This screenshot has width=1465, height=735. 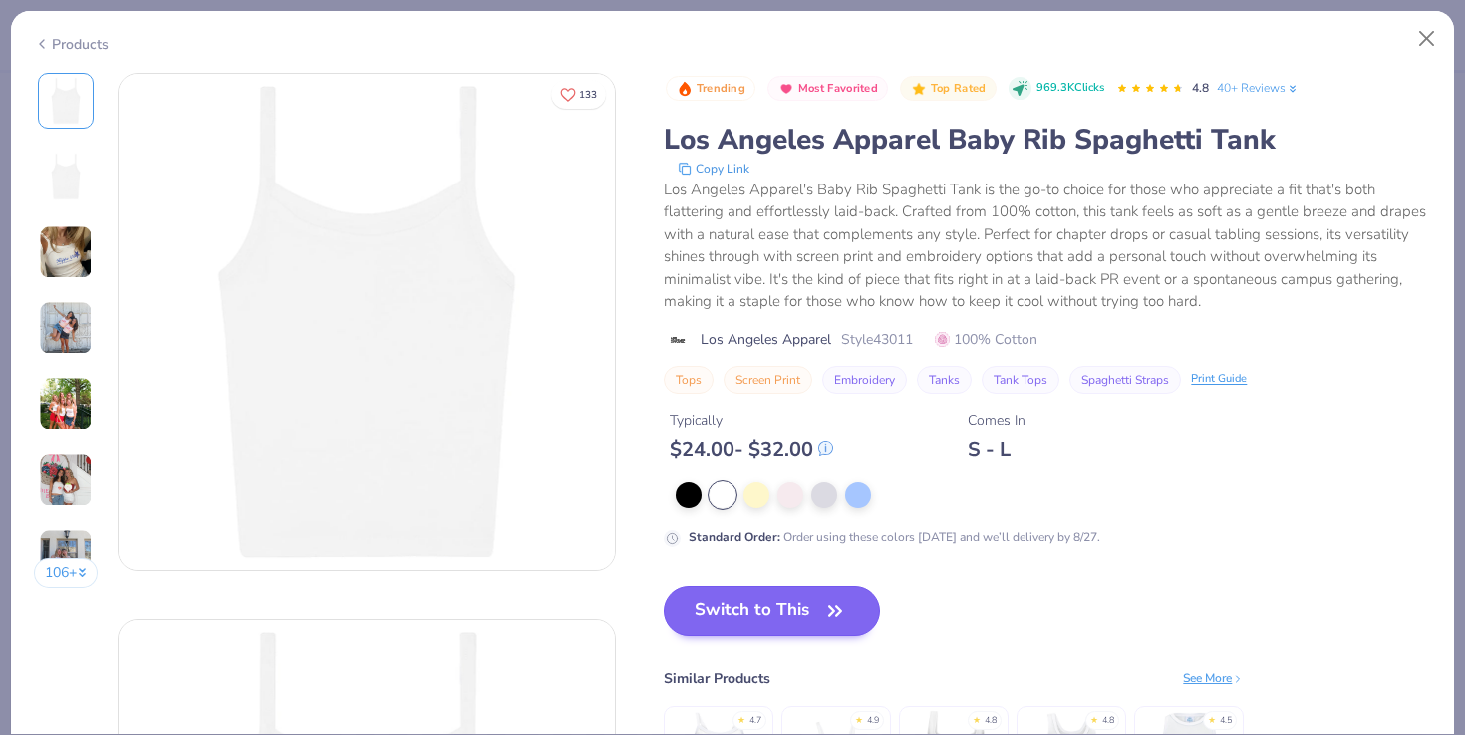 I want to click on span: Trending, so click(x=721, y=88).